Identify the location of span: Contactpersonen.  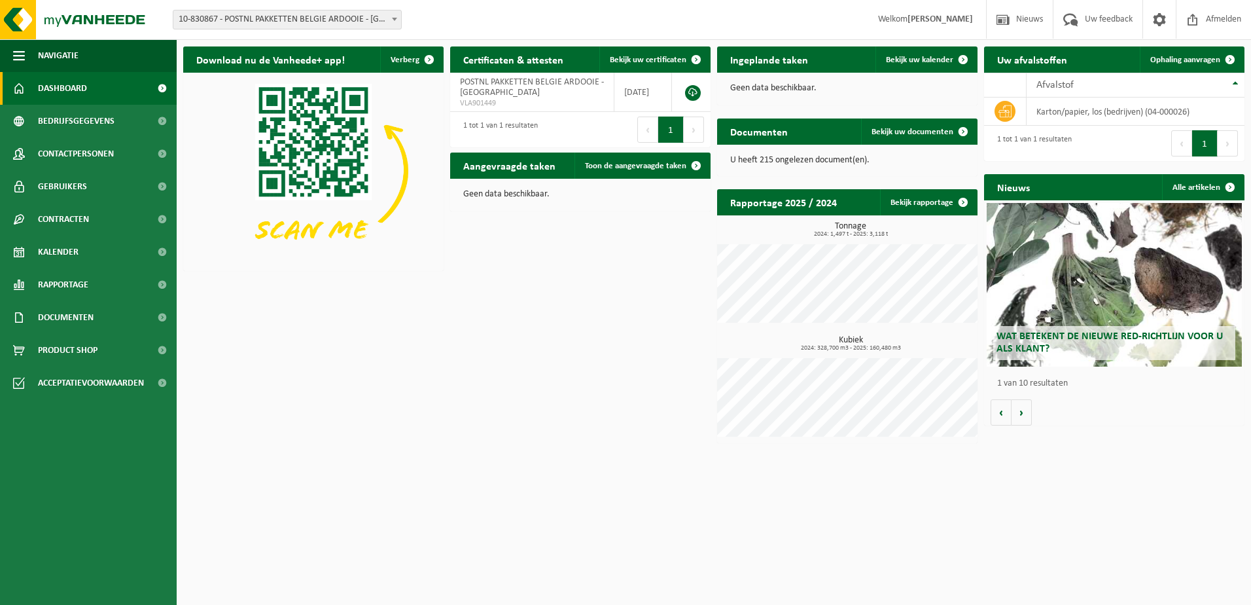
(76, 154).